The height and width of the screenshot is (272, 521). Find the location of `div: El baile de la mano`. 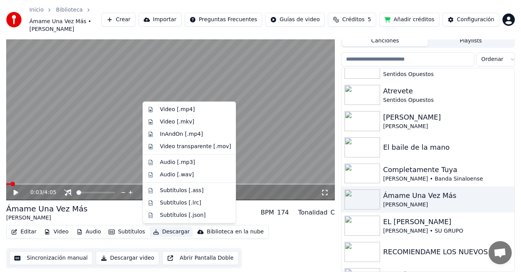

div: El baile de la mano is located at coordinates (447, 147).